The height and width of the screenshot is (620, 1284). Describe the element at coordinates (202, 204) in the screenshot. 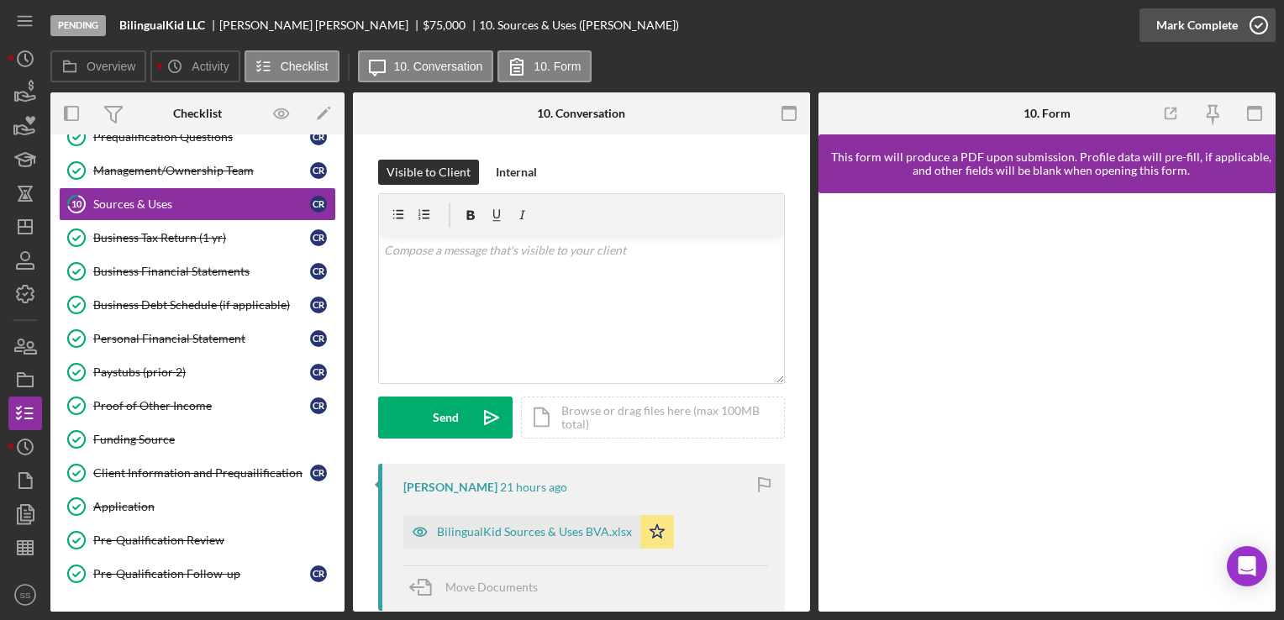

I see `div: Sources & Uses` at that location.